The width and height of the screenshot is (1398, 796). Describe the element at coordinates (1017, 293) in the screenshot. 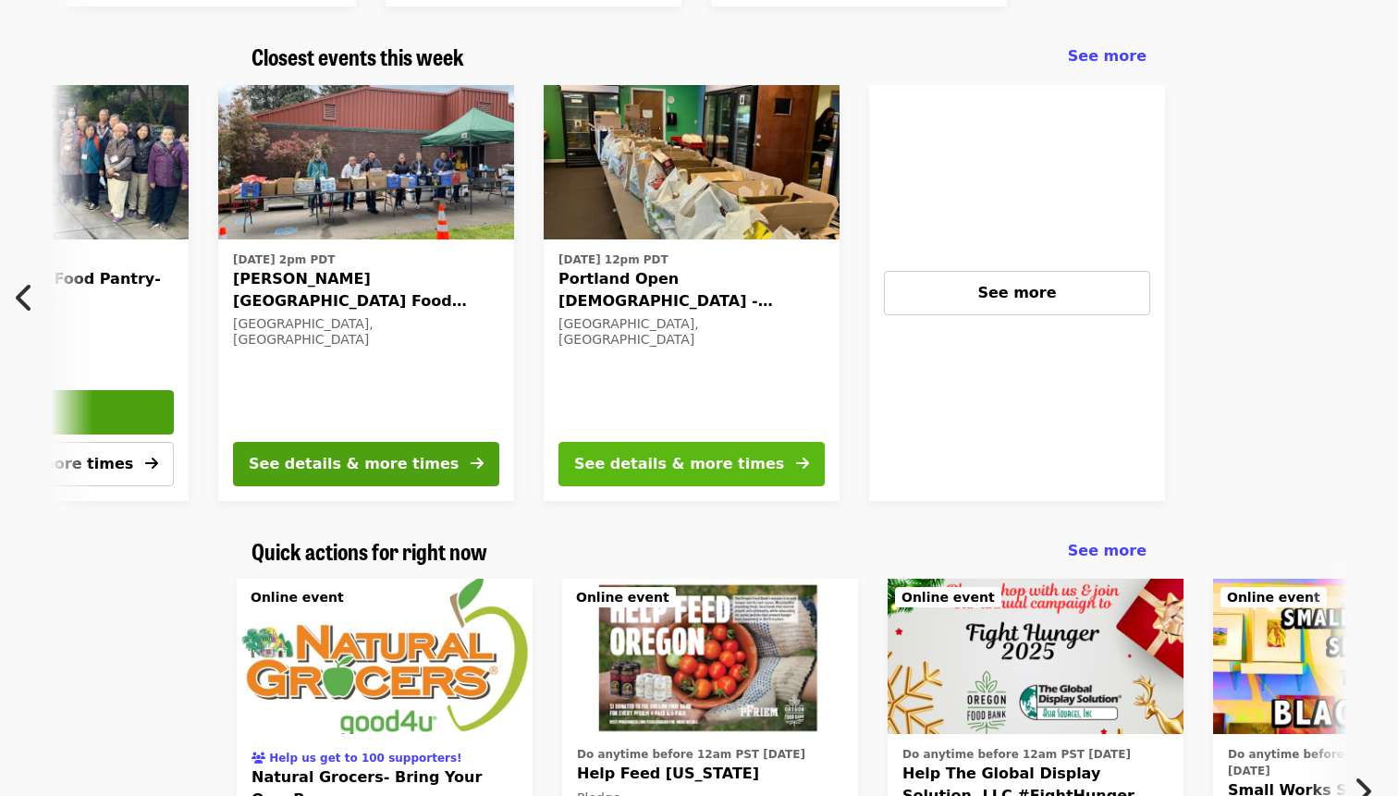

I see `button: See more` at that location.